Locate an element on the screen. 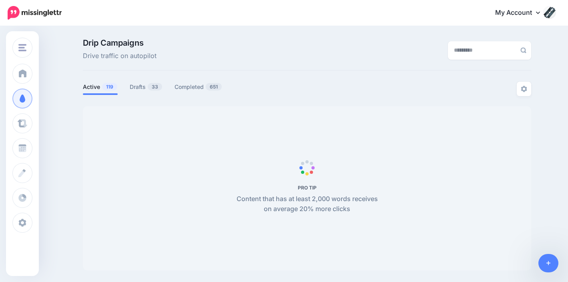 This screenshot has width=568, height=282. p: Content that has at least 2,000 words receives on average 20% more clicks is located at coordinates (307, 204).